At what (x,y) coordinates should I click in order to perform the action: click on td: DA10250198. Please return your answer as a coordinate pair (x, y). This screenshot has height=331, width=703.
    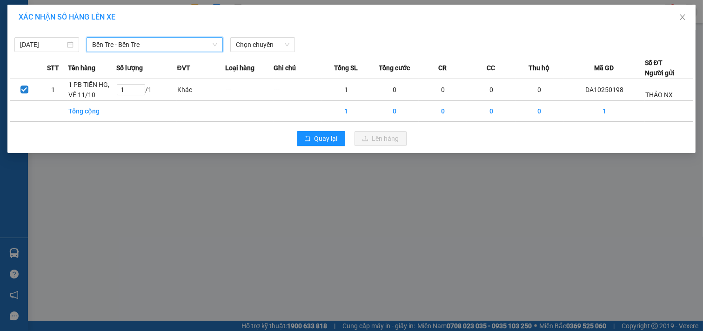
    Looking at the image, I should click on (604, 90).